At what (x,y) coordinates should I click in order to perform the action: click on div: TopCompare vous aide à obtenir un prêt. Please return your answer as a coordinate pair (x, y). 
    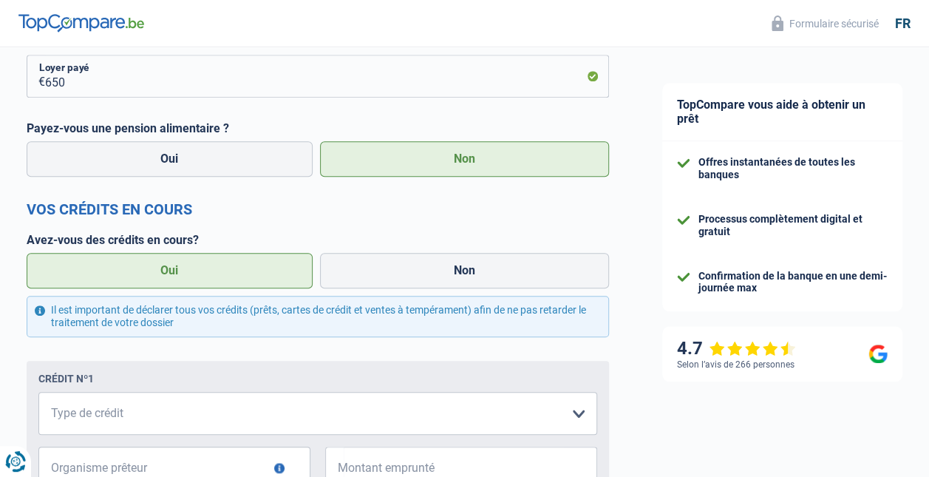
    Looking at the image, I should click on (782, 112).